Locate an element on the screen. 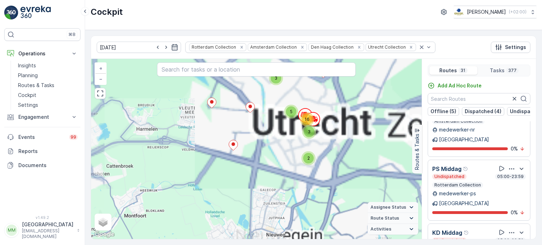  summary: Assignee Status is located at coordinates (393, 208).